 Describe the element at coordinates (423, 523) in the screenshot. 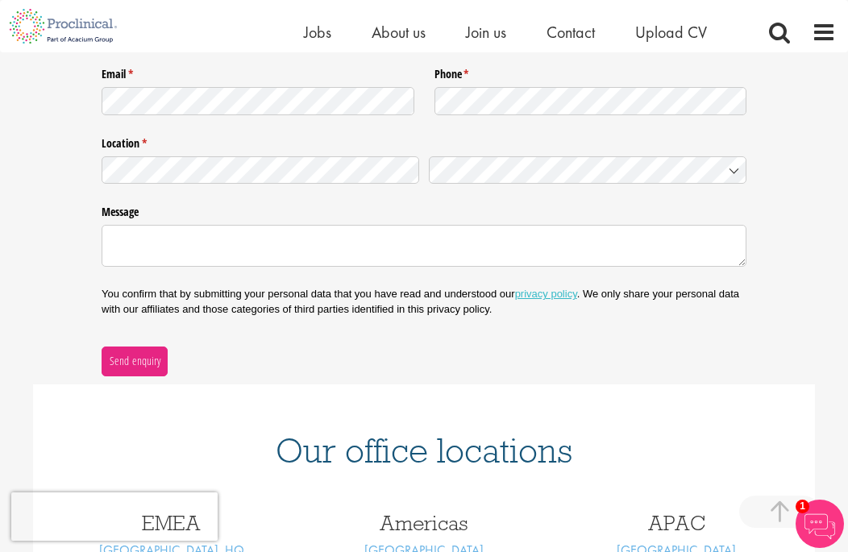

I see `h3: Americas` at that location.